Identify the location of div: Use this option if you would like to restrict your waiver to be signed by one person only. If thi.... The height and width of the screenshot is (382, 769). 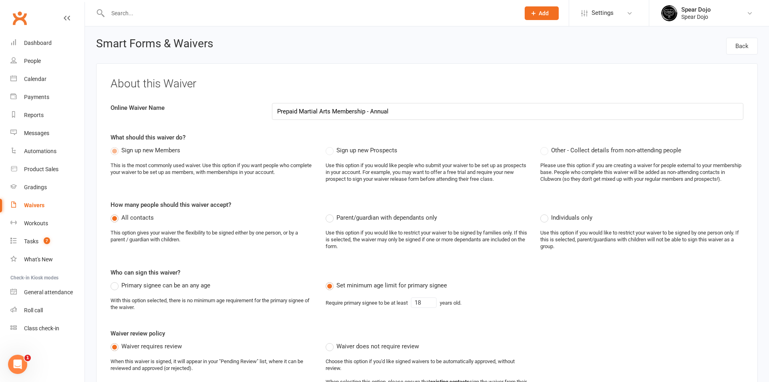
(641, 239).